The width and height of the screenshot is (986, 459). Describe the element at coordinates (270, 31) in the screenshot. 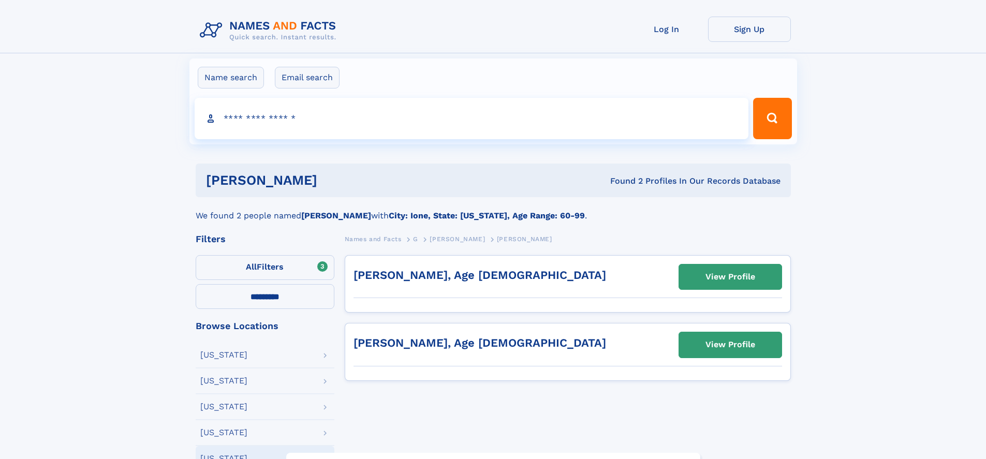

I see `img: Logo Names and Facts` at that location.